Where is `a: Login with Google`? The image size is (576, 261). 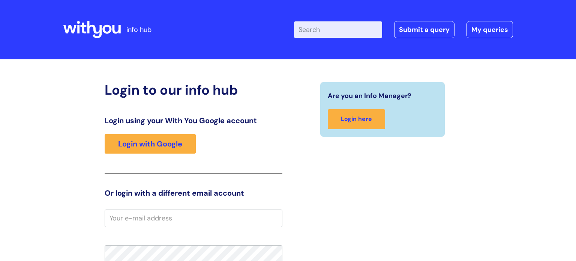
a: Login with Google is located at coordinates (150, 144).